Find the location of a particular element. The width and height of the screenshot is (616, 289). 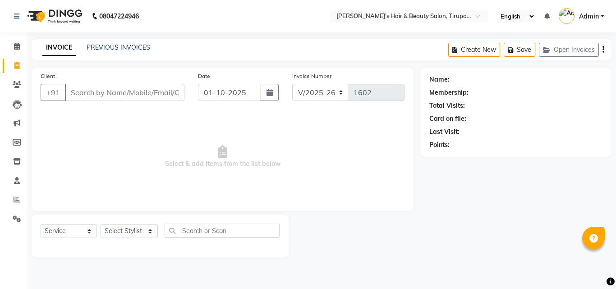

div: Name: is located at coordinates (439, 79).